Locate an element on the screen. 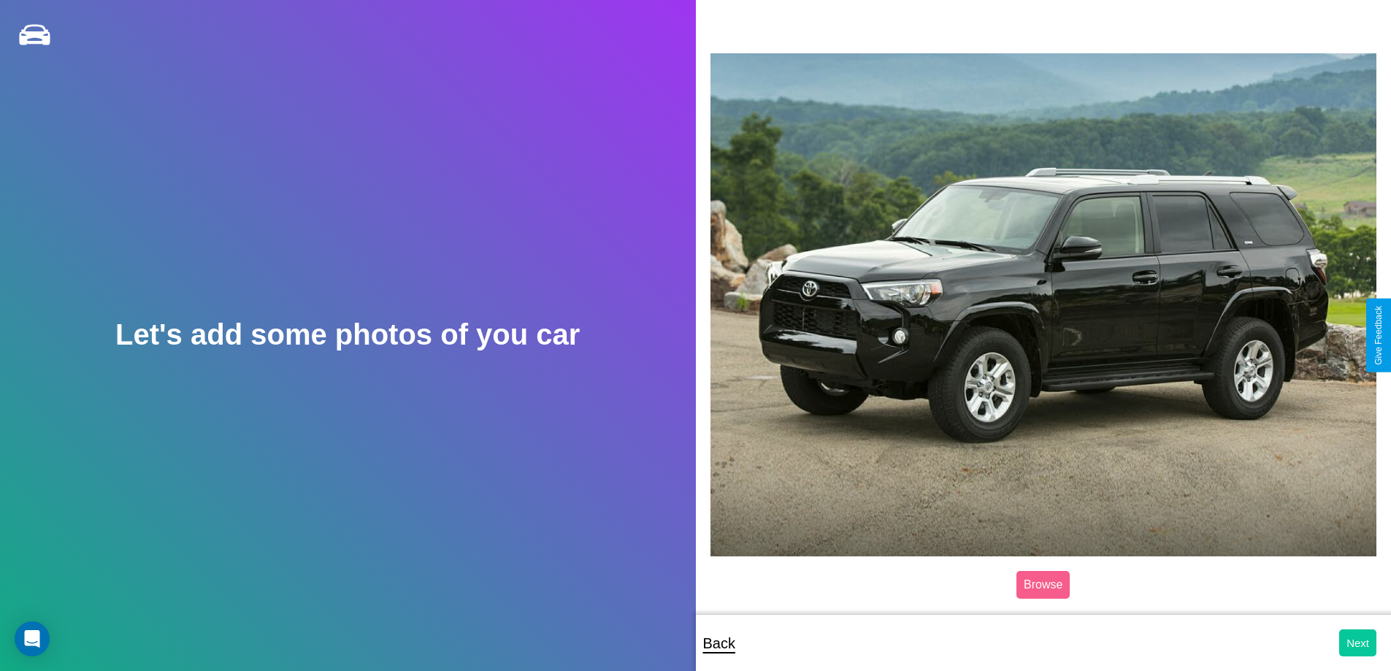  button: Next is located at coordinates (1358, 643).